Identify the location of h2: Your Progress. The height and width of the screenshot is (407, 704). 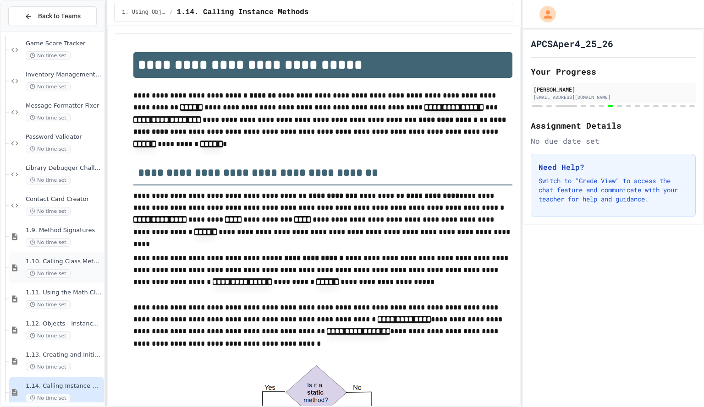
(613, 71).